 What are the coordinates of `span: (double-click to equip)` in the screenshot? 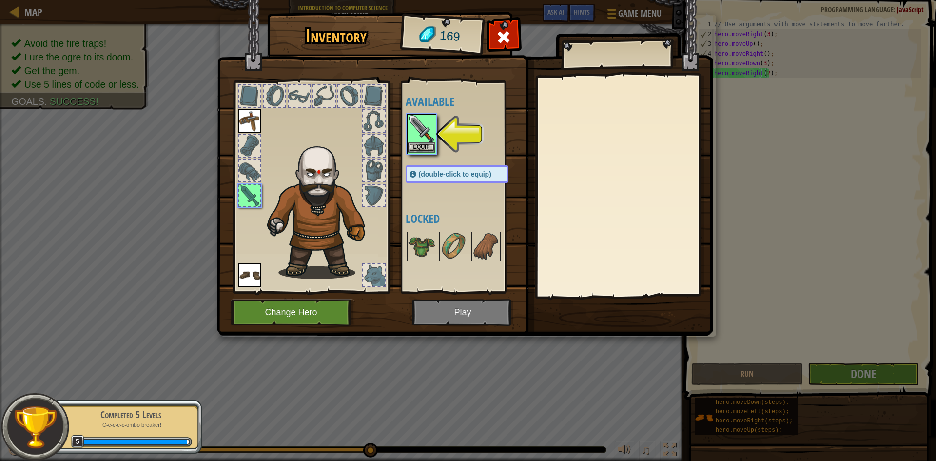 It's located at (455, 174).